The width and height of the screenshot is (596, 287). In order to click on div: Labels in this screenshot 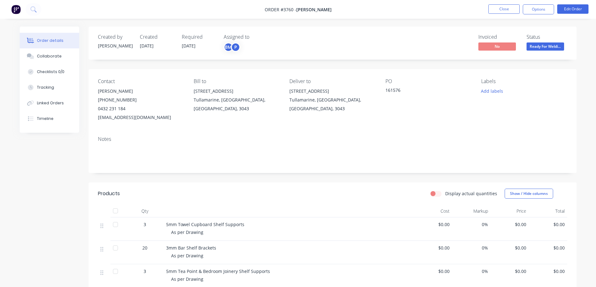, I will do `click(524, 81)`.